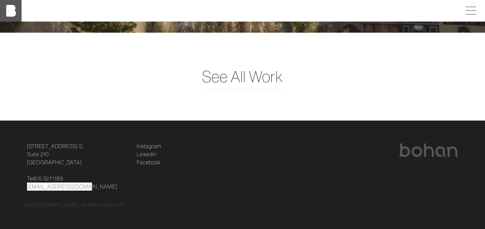 The width and height of the screenshot is (485, 229). What do you see at coordinates (242, 76) in the screenshot?
I see `span: See All Work` at bounding box center [242, 76].